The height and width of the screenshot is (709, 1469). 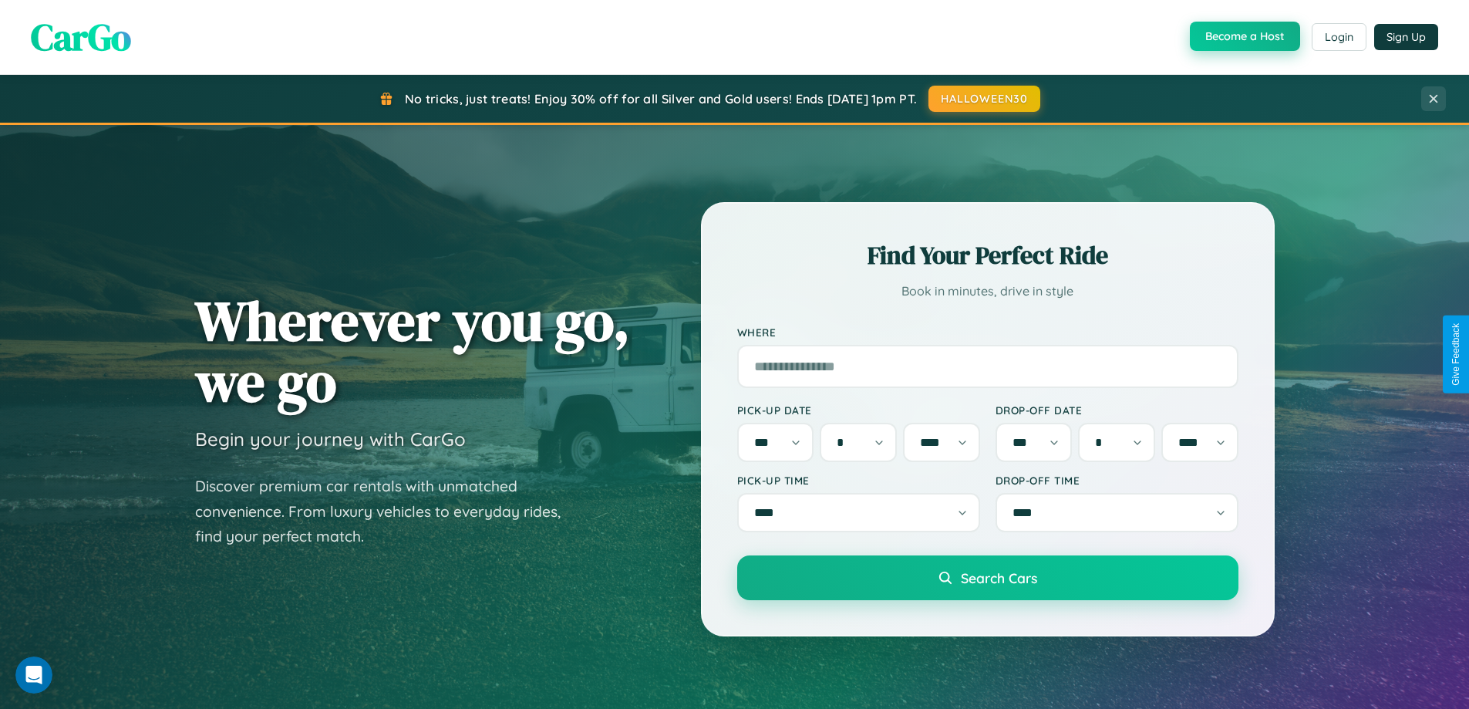 I want to click on label: Drop-off Date, so click(x=1117, y=410).